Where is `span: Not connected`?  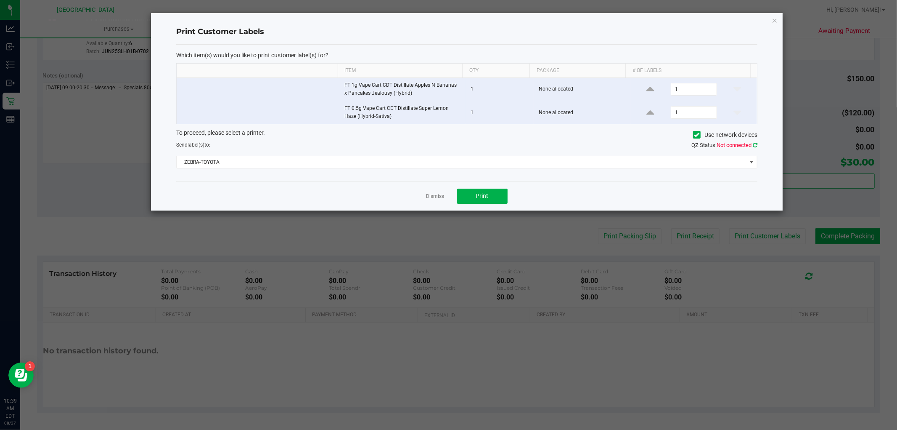 span: Not connected is located at coordinates (734, 145).